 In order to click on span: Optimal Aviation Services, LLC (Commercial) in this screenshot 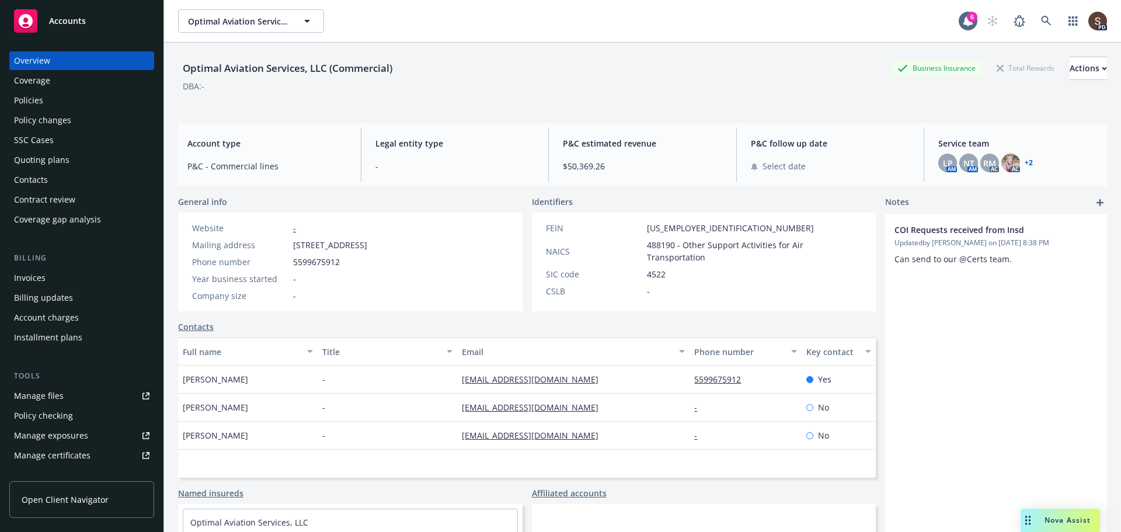, I will do `click(238, 21)`.